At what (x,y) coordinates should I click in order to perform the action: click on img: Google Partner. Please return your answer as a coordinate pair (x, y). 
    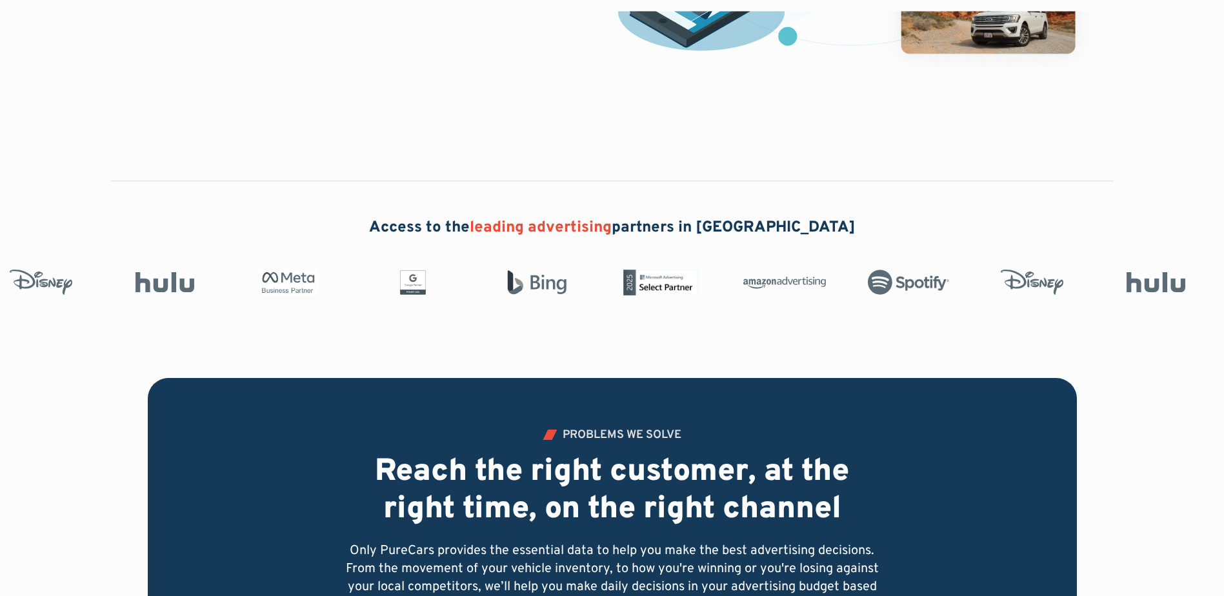
    Looking at the image, I should click on (410, 283).